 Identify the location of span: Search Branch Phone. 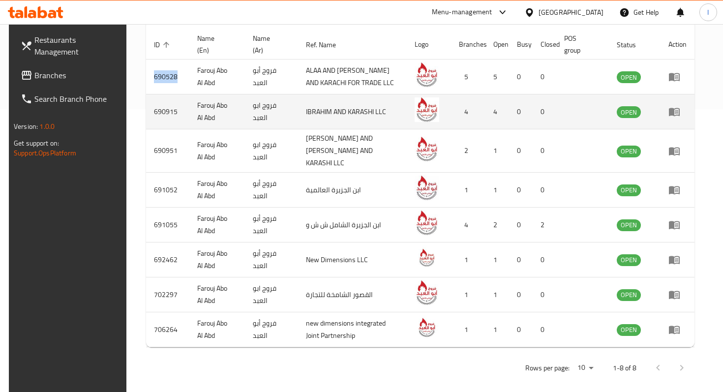
(78, 99).